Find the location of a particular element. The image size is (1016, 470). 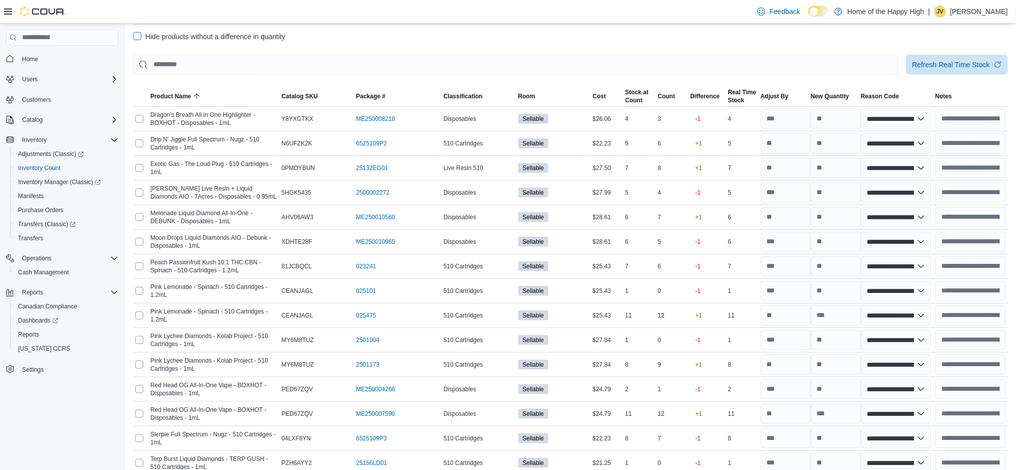

button: Manifests is located at coordinates (66, 196).